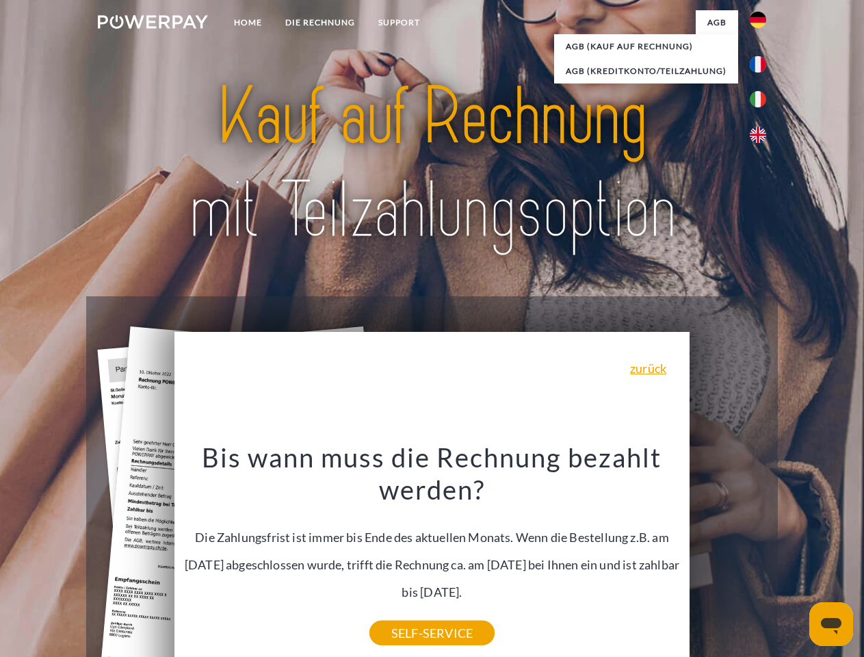  What do you see at coordinates (758, 99) in the screenshot?
I see `img: it` at bounding box center [758, 99].